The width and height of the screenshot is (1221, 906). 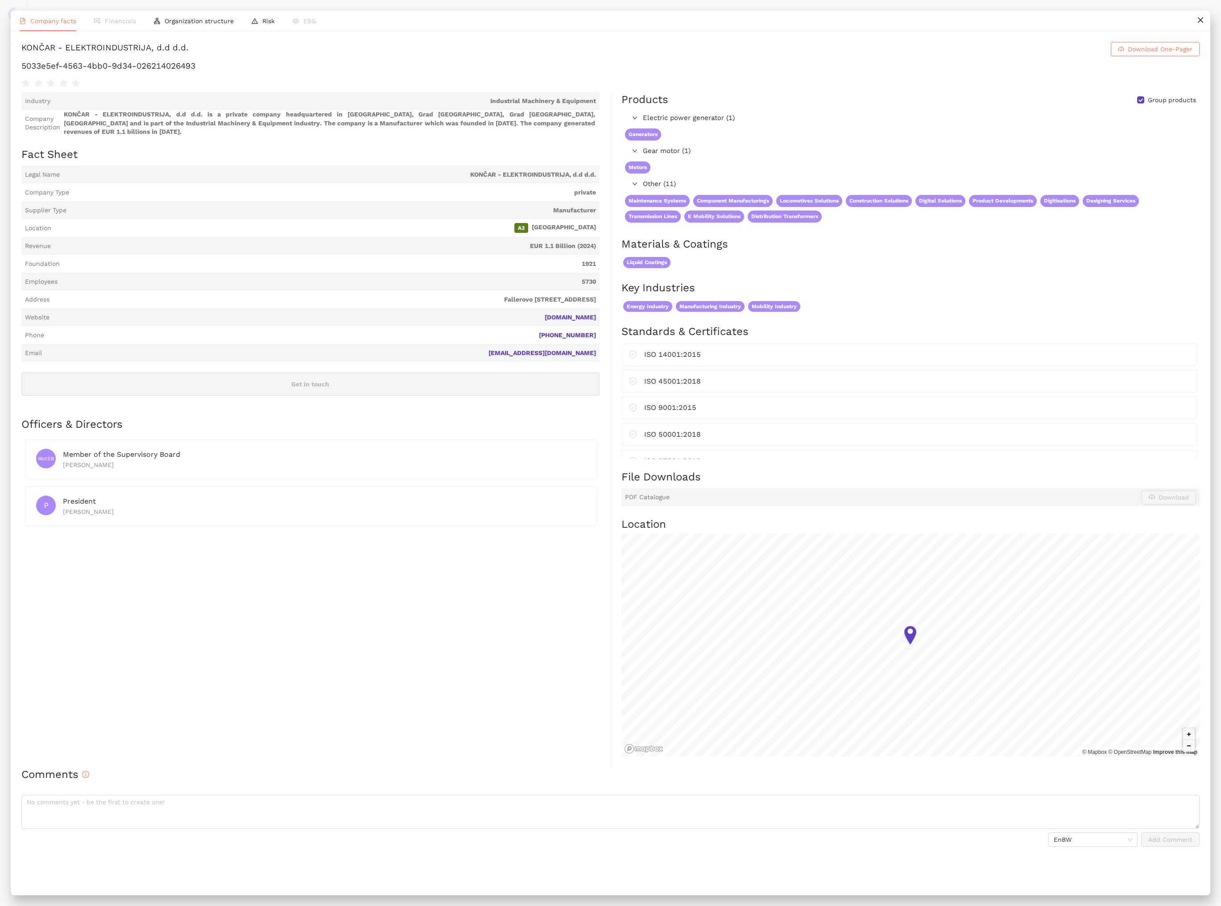 What do you see at coordinates (330, 264) in the screenshot?
I see `span: 1921` at bounding box center [330, 264].